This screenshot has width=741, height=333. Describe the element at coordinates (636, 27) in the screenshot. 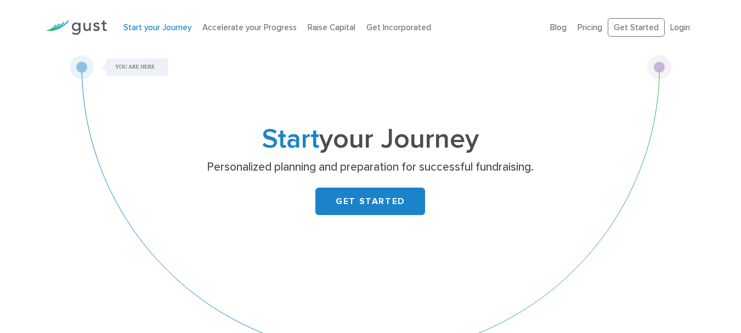

I see `a: Get Started` at that location.